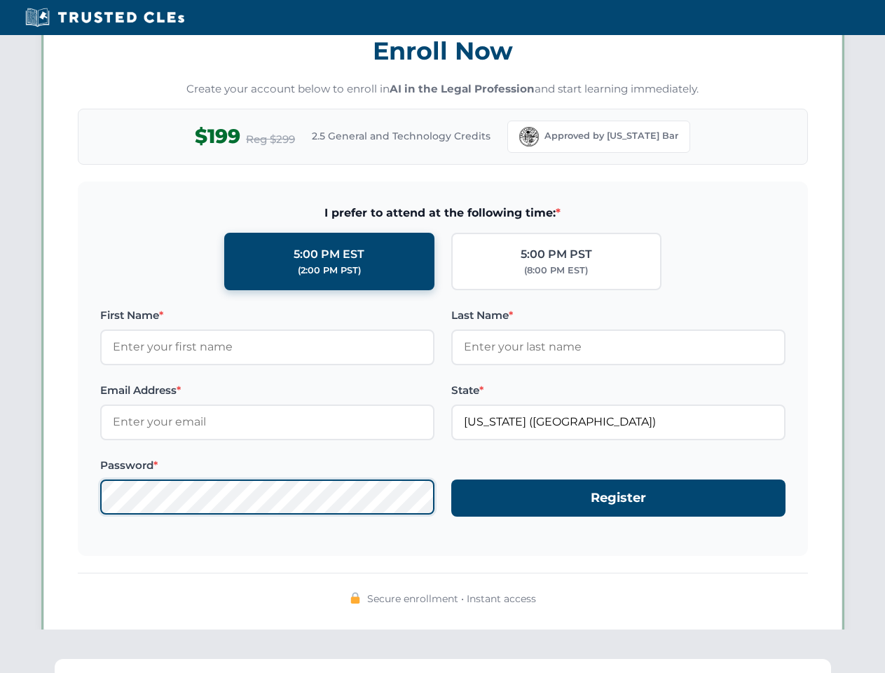  What do you see at coordinates (618, 347) in the screenshot?
I see `input: Enter your last name` at bounding box center [618, 347].